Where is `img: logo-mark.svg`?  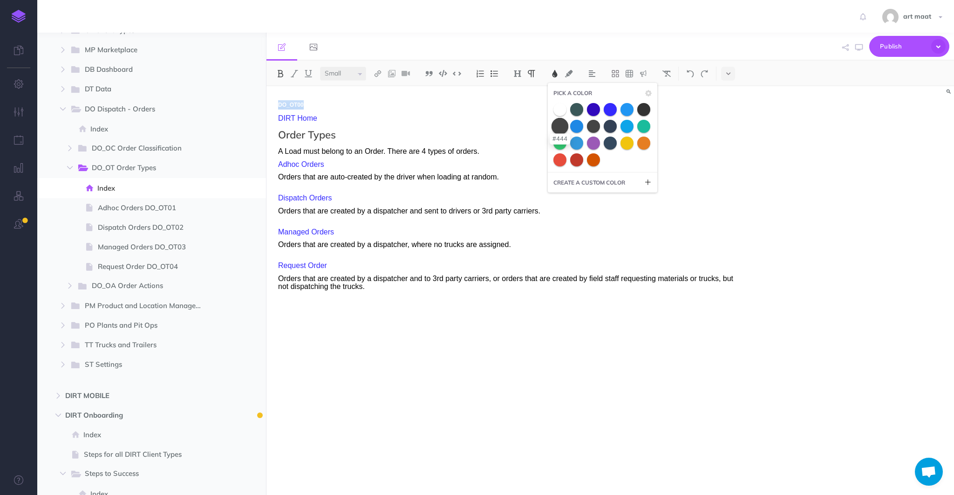
img: logo-mark.svg is located at coordinates (19, 16).